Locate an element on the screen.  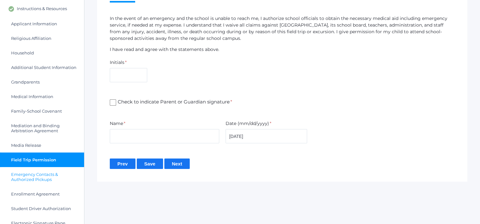
label: Date (mm/dd/yyyy) is located at coordinates (247, 124).